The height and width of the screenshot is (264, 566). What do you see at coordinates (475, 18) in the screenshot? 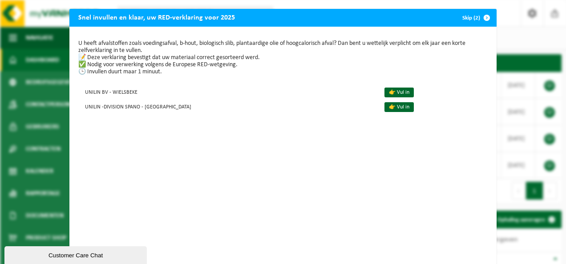
I see `button: Skip (2)` at bounding box center [475, 18].